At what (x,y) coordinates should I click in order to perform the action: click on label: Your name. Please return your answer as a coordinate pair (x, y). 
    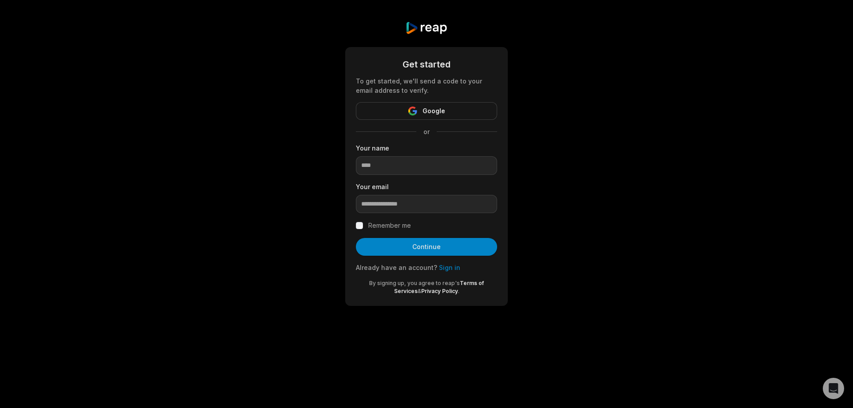
    Looking at the image, I should click on (427, 148).